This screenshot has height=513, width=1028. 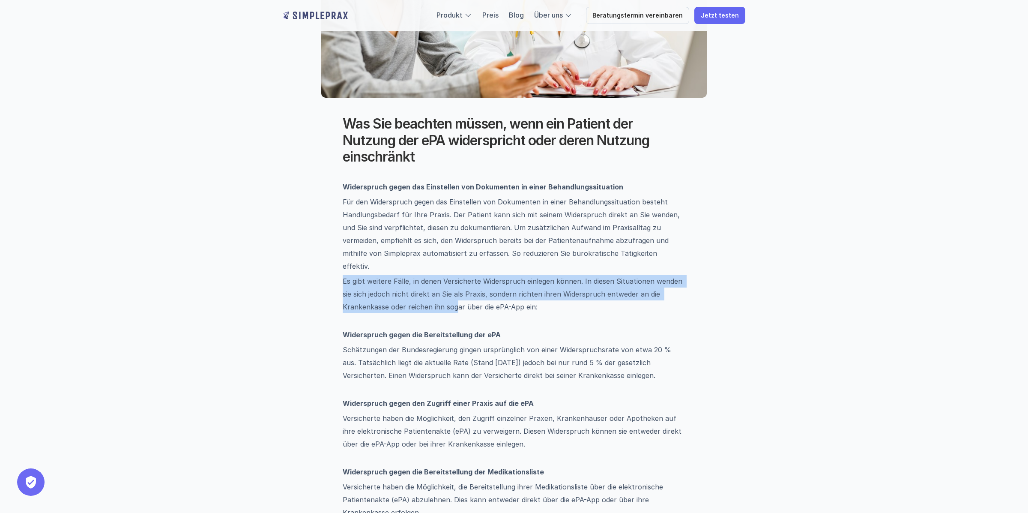 I want to click on a: Jetzt testen, so click(x=720, y=15).